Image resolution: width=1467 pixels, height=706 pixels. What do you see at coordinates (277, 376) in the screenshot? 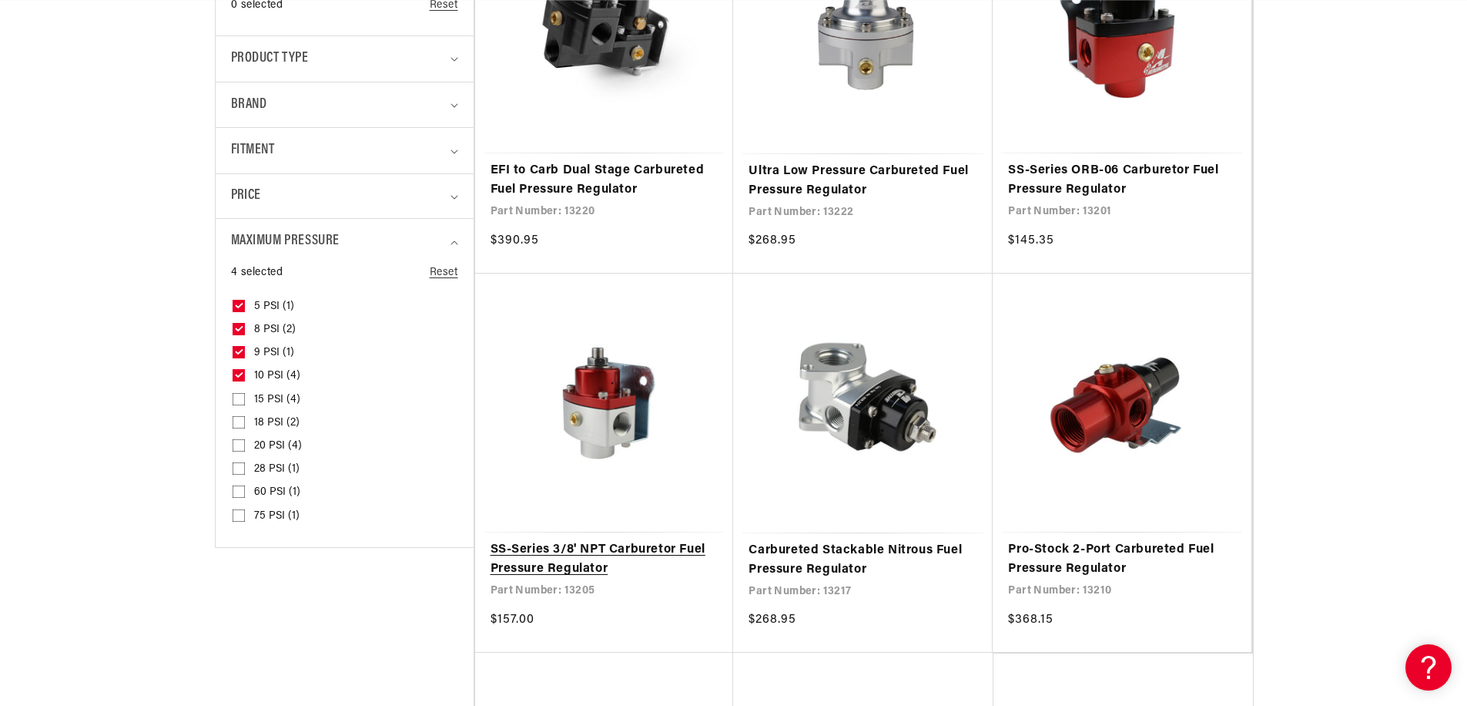
I see `span: 10 PSI (4)` at bounding box center [277, 376].